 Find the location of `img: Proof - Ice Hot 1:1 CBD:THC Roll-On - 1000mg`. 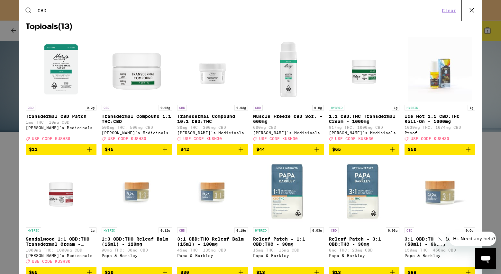

img: Proof - Ice Hot 1:1 CBD:THC Roll-On - 1000mg is located at coordinates (440, 69).